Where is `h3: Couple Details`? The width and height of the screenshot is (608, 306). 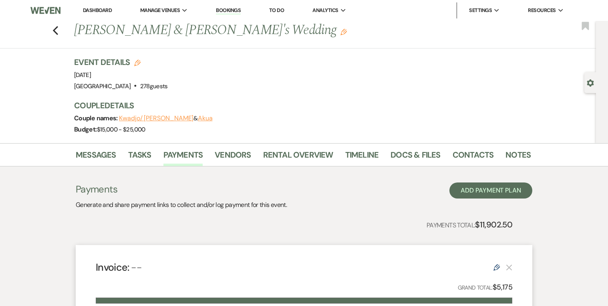 h3: Couple Details is located at coordinates (299, 105).